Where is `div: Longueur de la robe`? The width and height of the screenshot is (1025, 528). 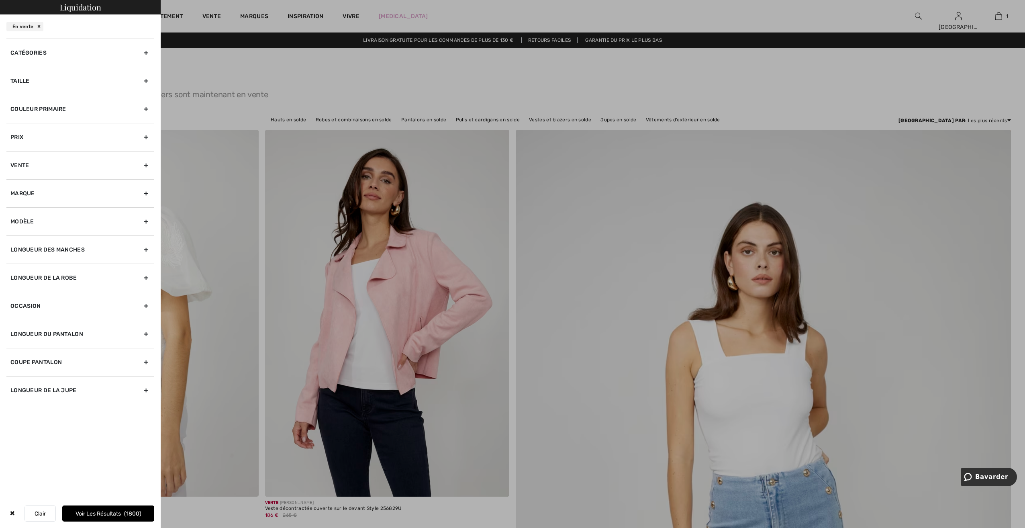
div: Longueur de la robe is located at coordinates (80, 277).